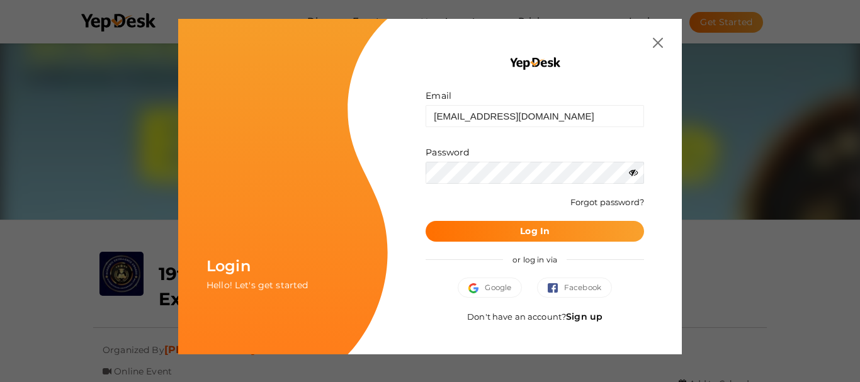 Image resolution: width=860 pixels, height=382 pixels. Describe the element at coordinates (534, 317) in the screenshot. I see `span: Don't have an account?` at that location.